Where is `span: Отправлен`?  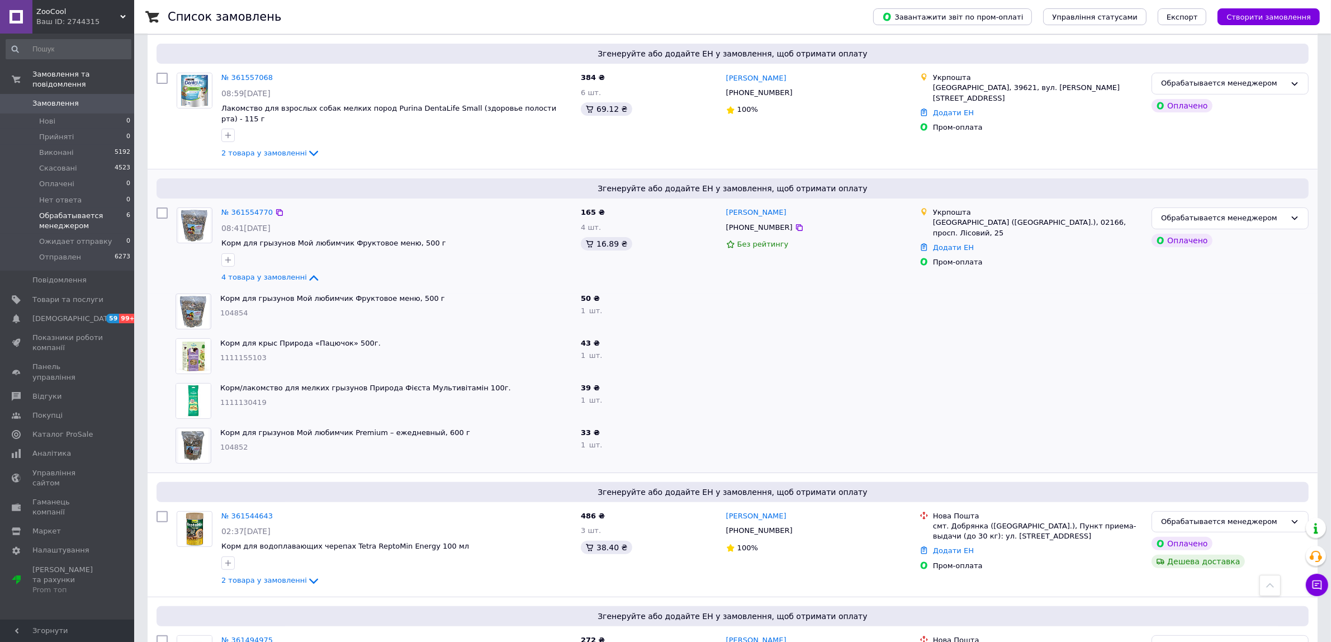
span: Отправлен is located at coordinates (60, 257).